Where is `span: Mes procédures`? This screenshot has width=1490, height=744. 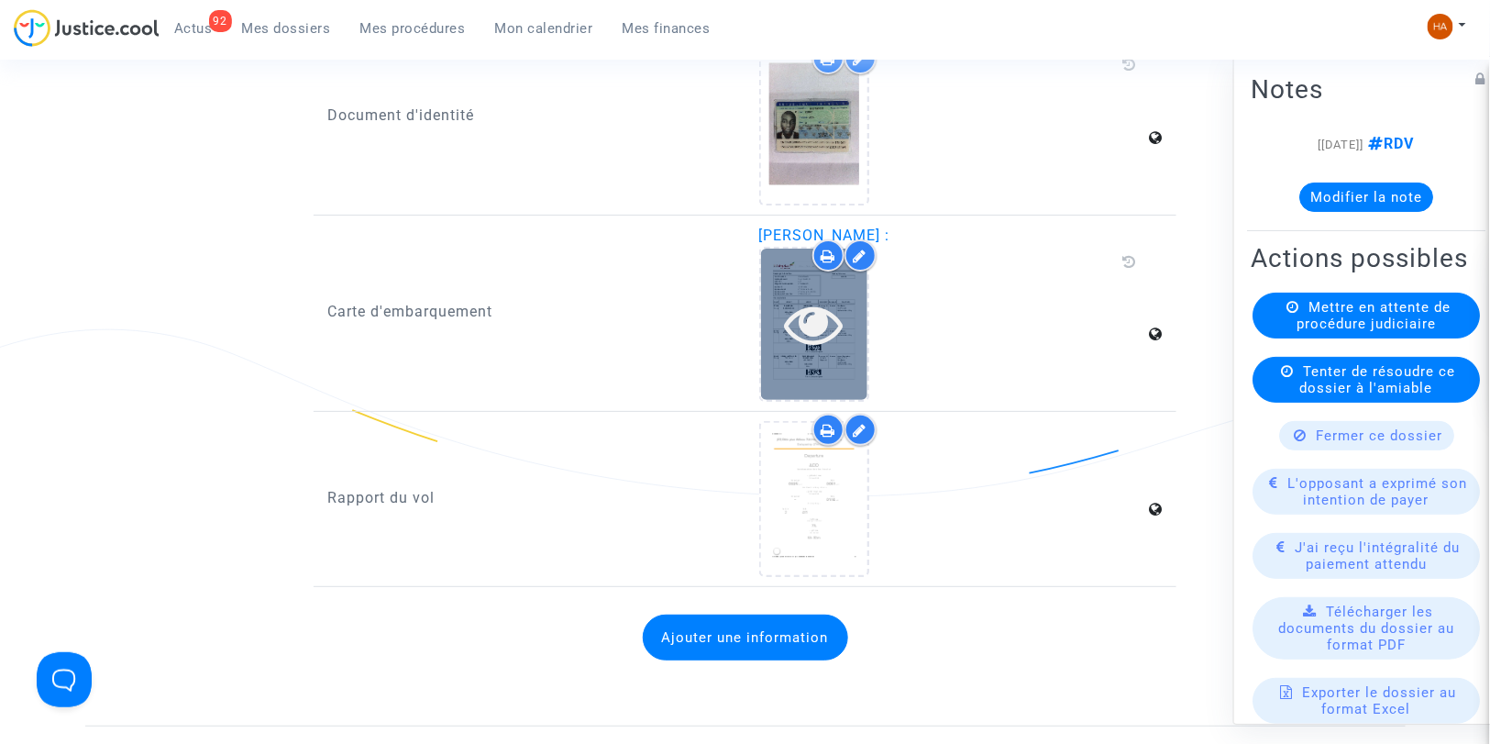 span: Mes procédures is located at coordinates (413, 28).